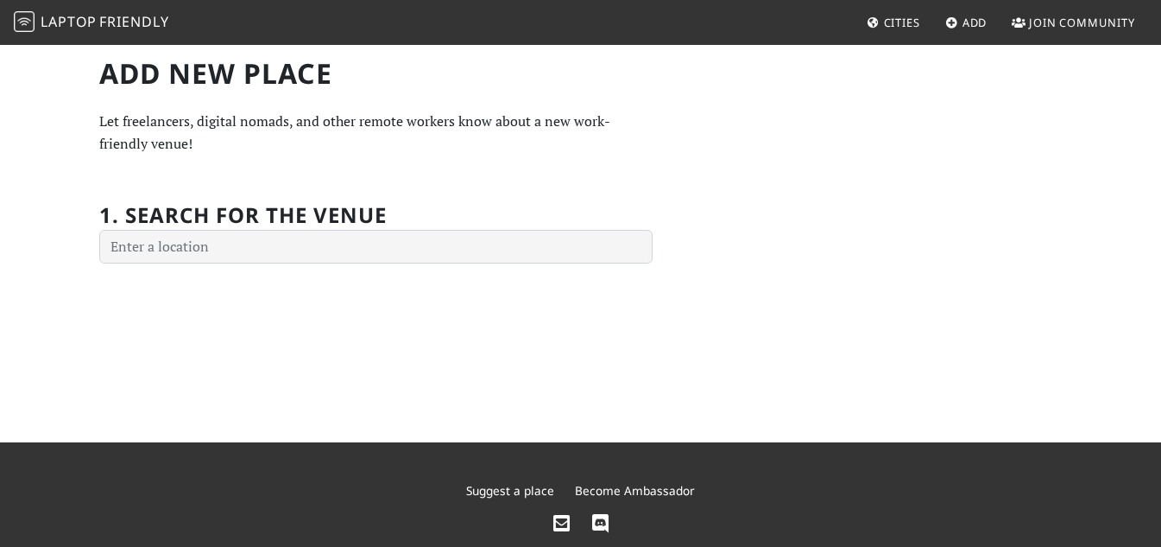 This screenshot has width=1161, height=547. I want to click on a: Cities, so click(894, 22).